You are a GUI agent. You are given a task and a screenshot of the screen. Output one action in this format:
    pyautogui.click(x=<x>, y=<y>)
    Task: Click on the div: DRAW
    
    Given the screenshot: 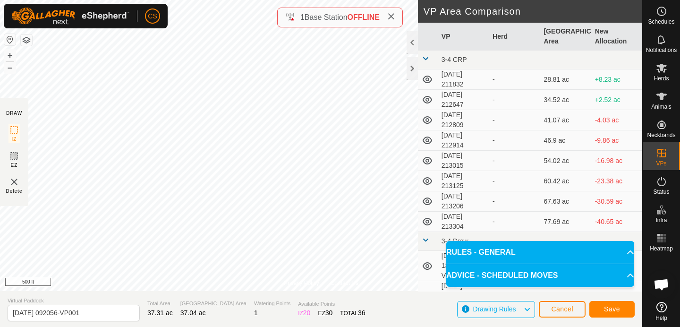 What is the action you would take?
    pyautogui.click(x=14, y=113)
    